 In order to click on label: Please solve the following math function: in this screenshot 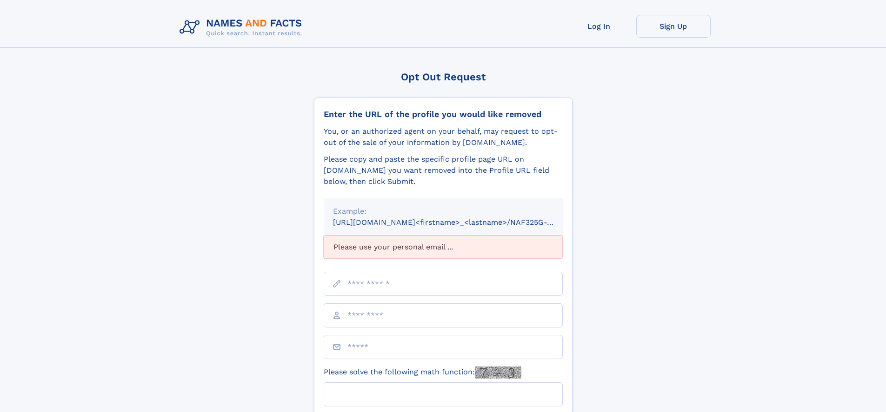, I will do `click(422, 373)`.